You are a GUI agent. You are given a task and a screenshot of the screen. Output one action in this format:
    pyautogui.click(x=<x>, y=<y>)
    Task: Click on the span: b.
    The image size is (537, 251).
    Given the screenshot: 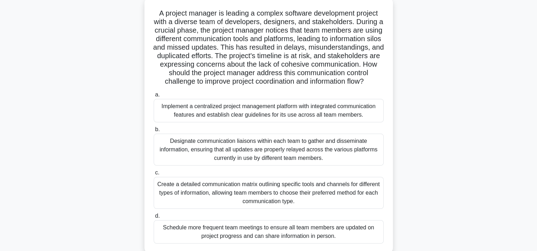 What is the action you would take?
    pyautogui.click(x=157, y=129)
    